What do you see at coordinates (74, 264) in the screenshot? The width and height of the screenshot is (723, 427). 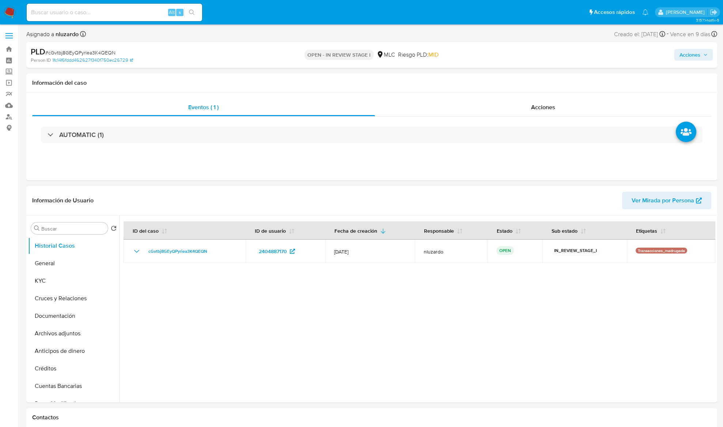 I see `button: General` at bounding box center [74, 264].